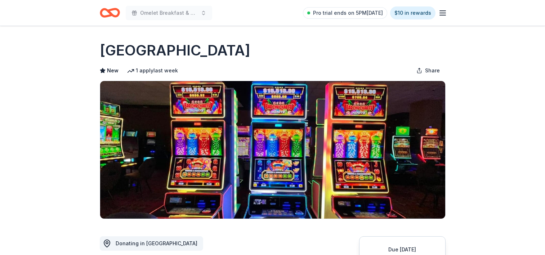 The height and width of the screenshot is (255, 545). What do you see at coordinates (110, 13) in the screenshot?
I see `a: Home` at bounding box center [110, 13].